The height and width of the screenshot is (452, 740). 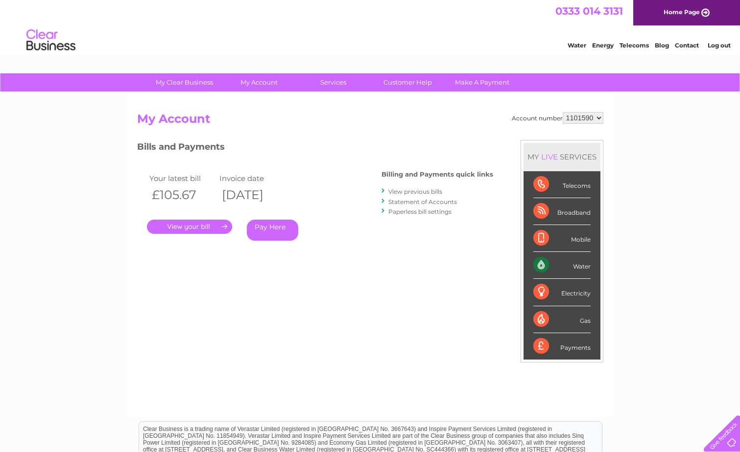 What do you see at coordinates (182, 195) in the screenshot?
I see `th: £105.67` at bounding box center [182, 195].